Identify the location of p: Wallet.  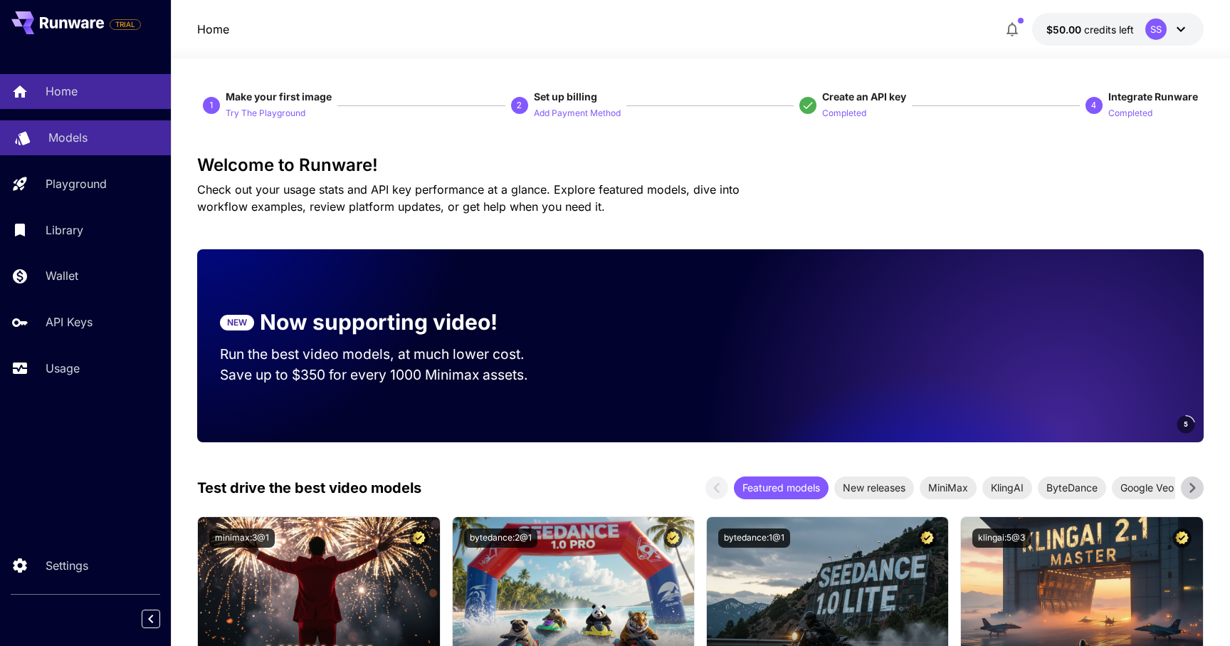
(62, 276).